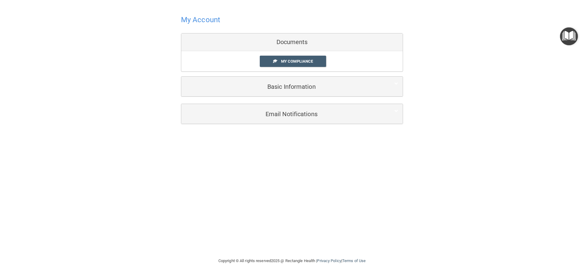  Describe the element at coordinates (283, 87) in the screenshot. I see `h5: Basic Information` at that location.